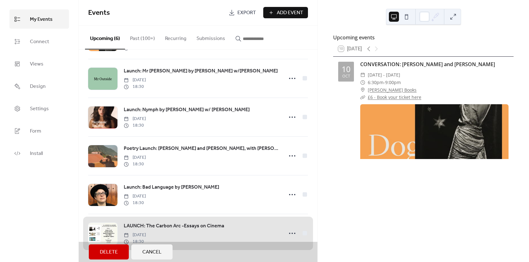 Image resolution: width=529 pixels, height=262 pixels. I want to click on a: Views, so click(39, 64).